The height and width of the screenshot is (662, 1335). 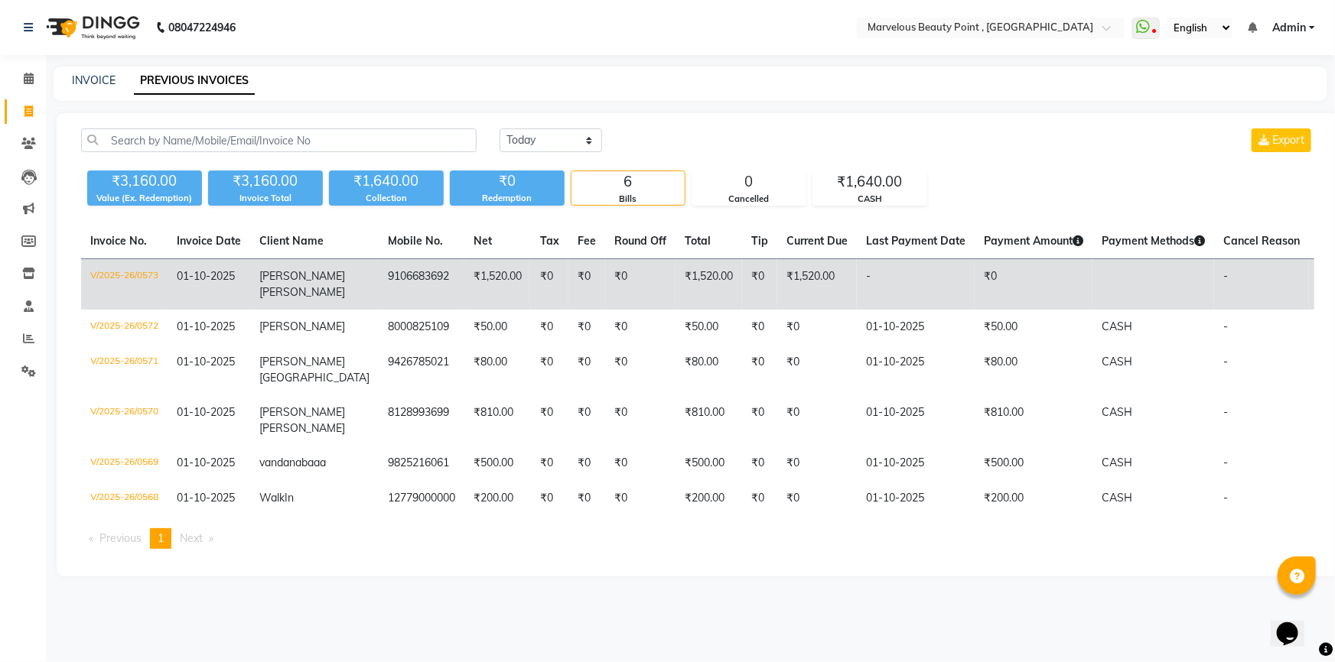 I want to click on span: Last Payment Date, so click(x=916, y=241).